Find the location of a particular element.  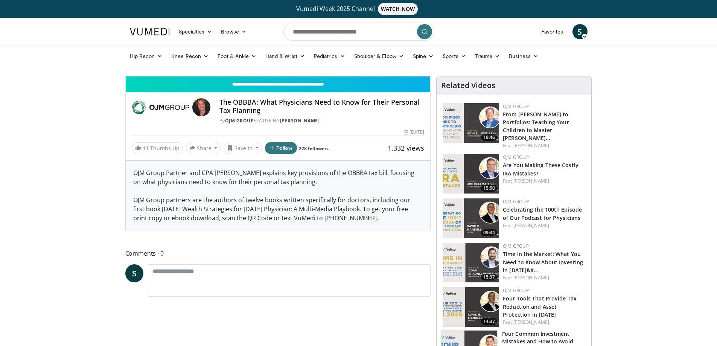

a: Hip Recon is located at coordinates (146, 56).